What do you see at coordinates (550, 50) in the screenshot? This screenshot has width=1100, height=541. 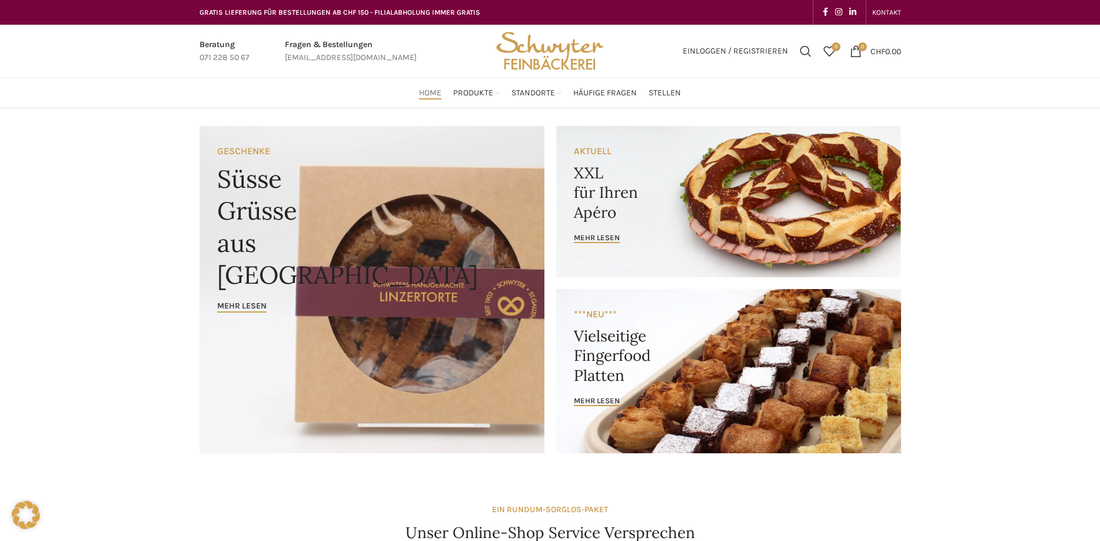 I see `a: Site logo` at bounding box center [550, 50].